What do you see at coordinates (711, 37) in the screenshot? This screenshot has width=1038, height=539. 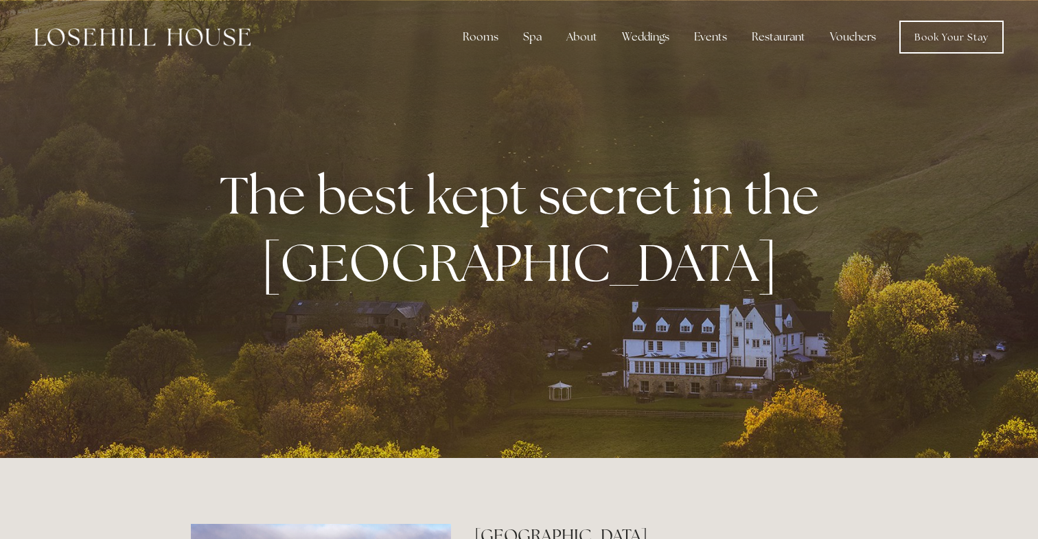 I see `div: Events` at bounding box center [711, 37].